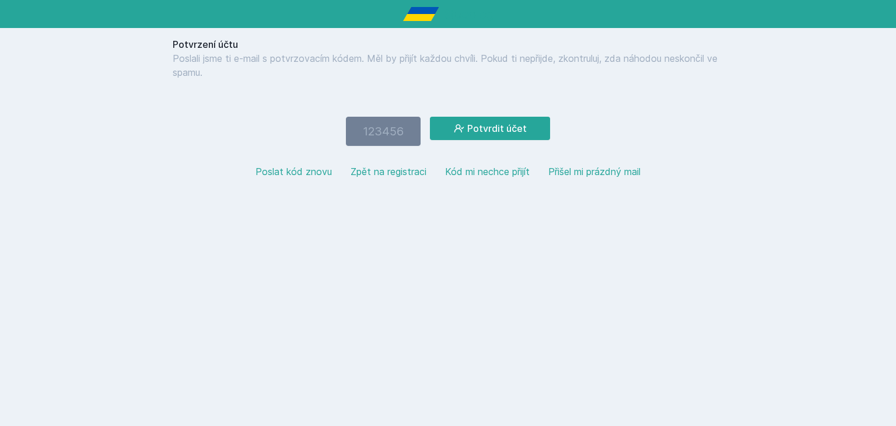 This screenshot has width=896, height=426. What do you see at coordinates (383, 131) in the screenshot?
I see `input: 123456` at bounding box center [383, 131].